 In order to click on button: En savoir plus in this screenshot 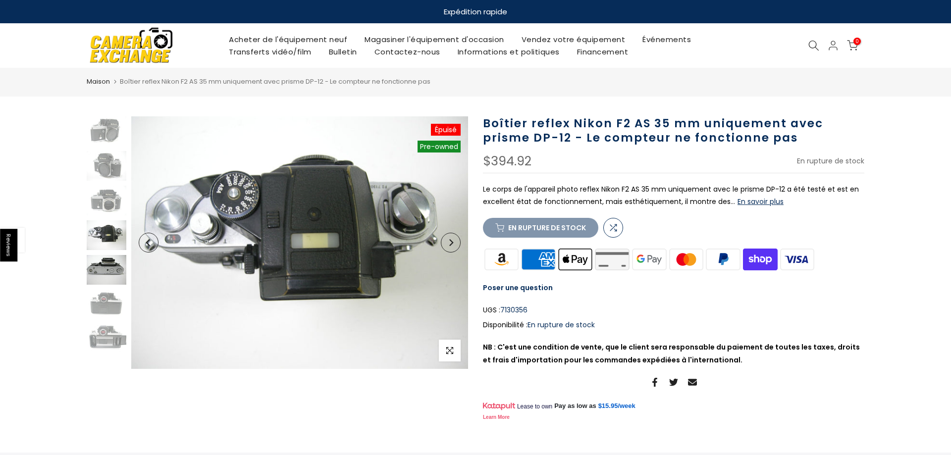, I will do `click(760, 202)`.